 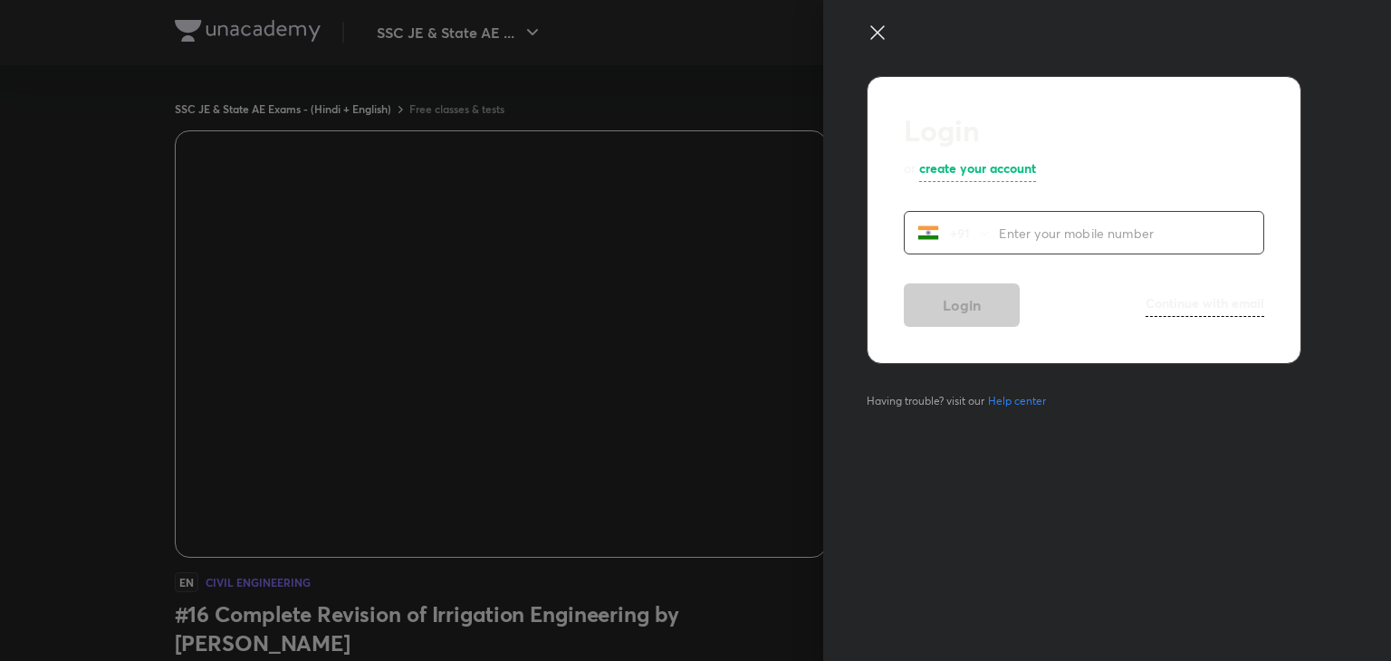 I want to click on h6: create your account, so click(x=977, y=167).